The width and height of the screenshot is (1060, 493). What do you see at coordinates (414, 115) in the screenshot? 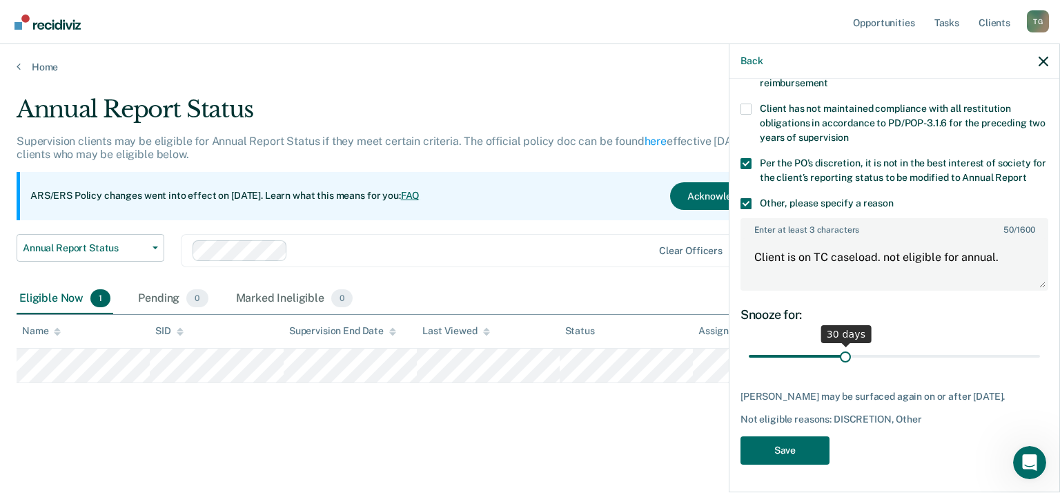
I see `div: Annual Report Status` at bounding box center [414, 115].